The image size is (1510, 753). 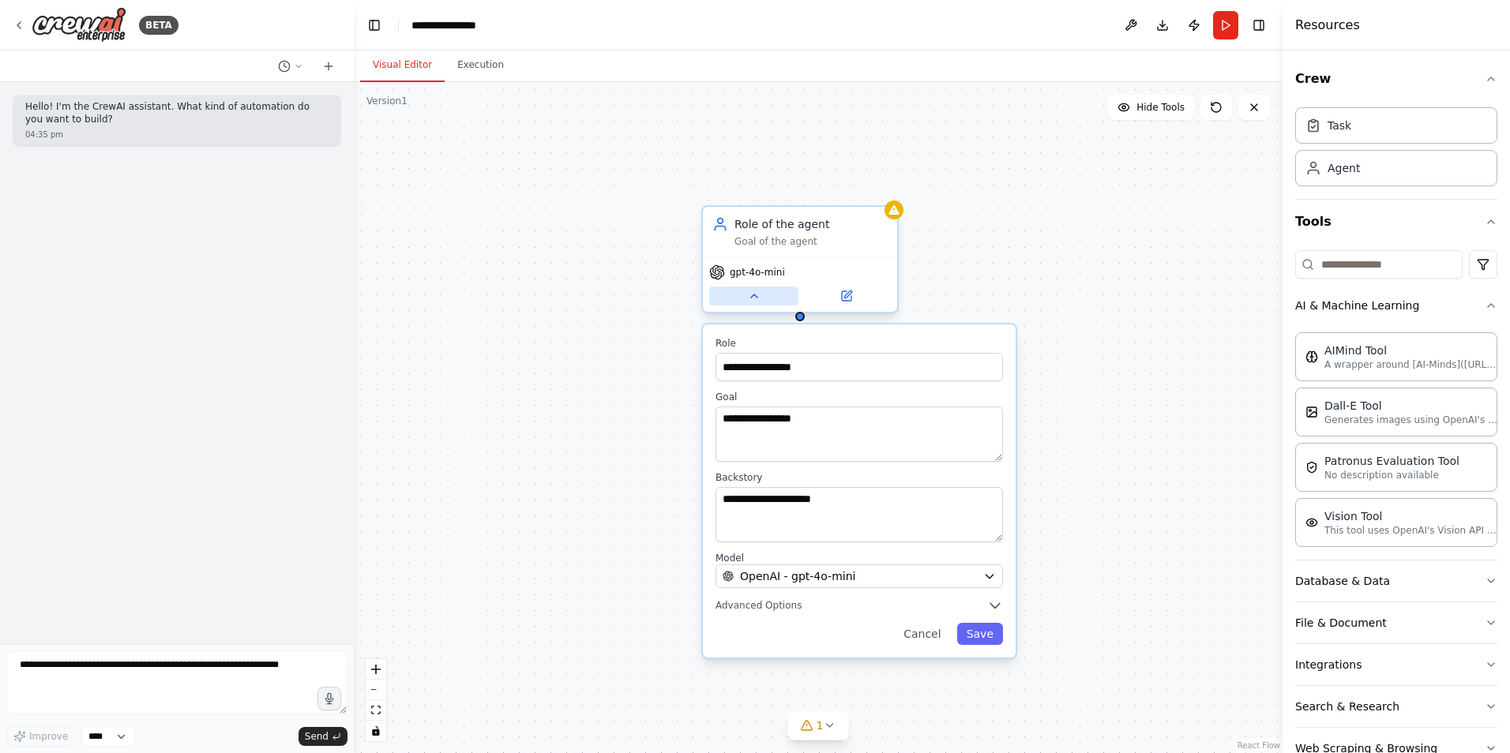 I want to click on span: OpenAI - gpt-4o-mini, so click(x=797, y=576).